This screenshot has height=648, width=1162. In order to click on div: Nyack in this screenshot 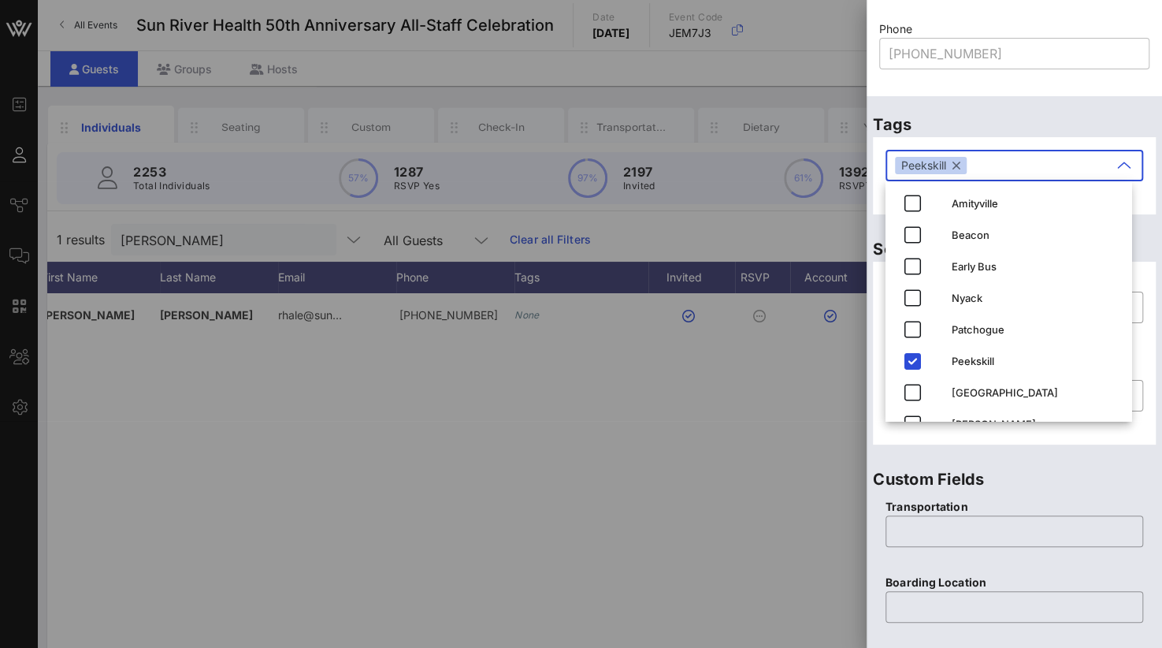, I will do `click(1035, 298)`.